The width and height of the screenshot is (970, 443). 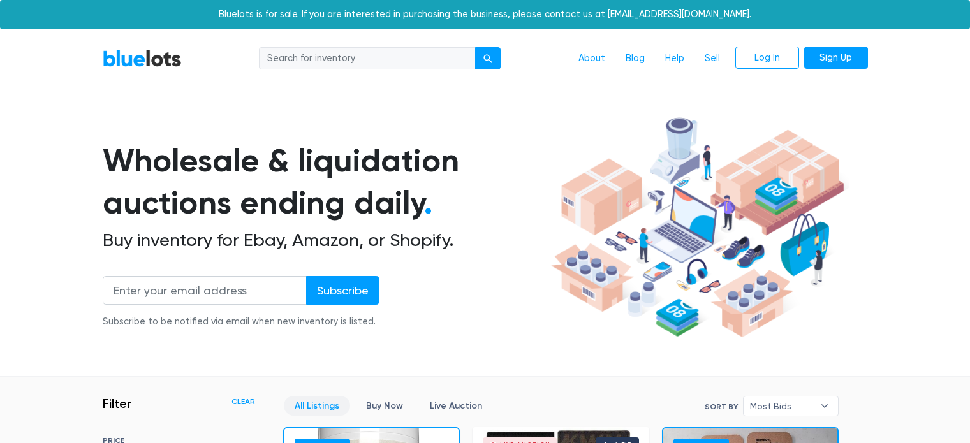 What do you see at coordinates (635, 59) in the screenshot?
I see `a: Blog` at bounding box center [635, 59].